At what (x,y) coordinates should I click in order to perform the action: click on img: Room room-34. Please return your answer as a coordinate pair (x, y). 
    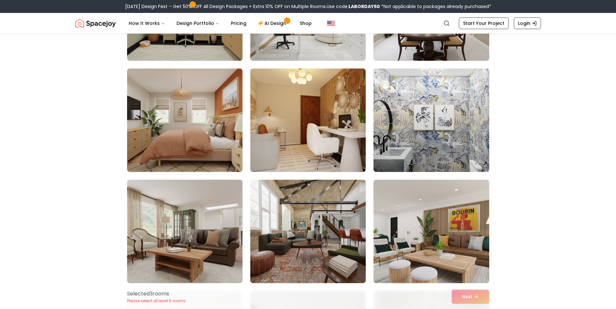
    Looking at the image, I should click on (185, 232).